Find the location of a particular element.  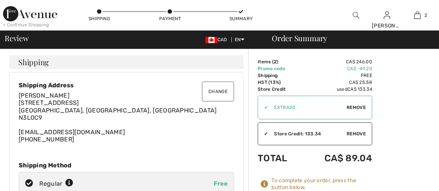

span: CA$ 133.34 is located at coordinates (359, 89).